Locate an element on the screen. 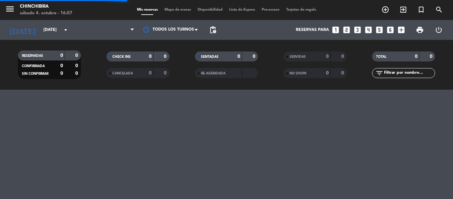 Image resolution: width=453 pixels, height=199 pixels. div: sábado 4. octubre - 16:07 is located at coordinates (46, 13).